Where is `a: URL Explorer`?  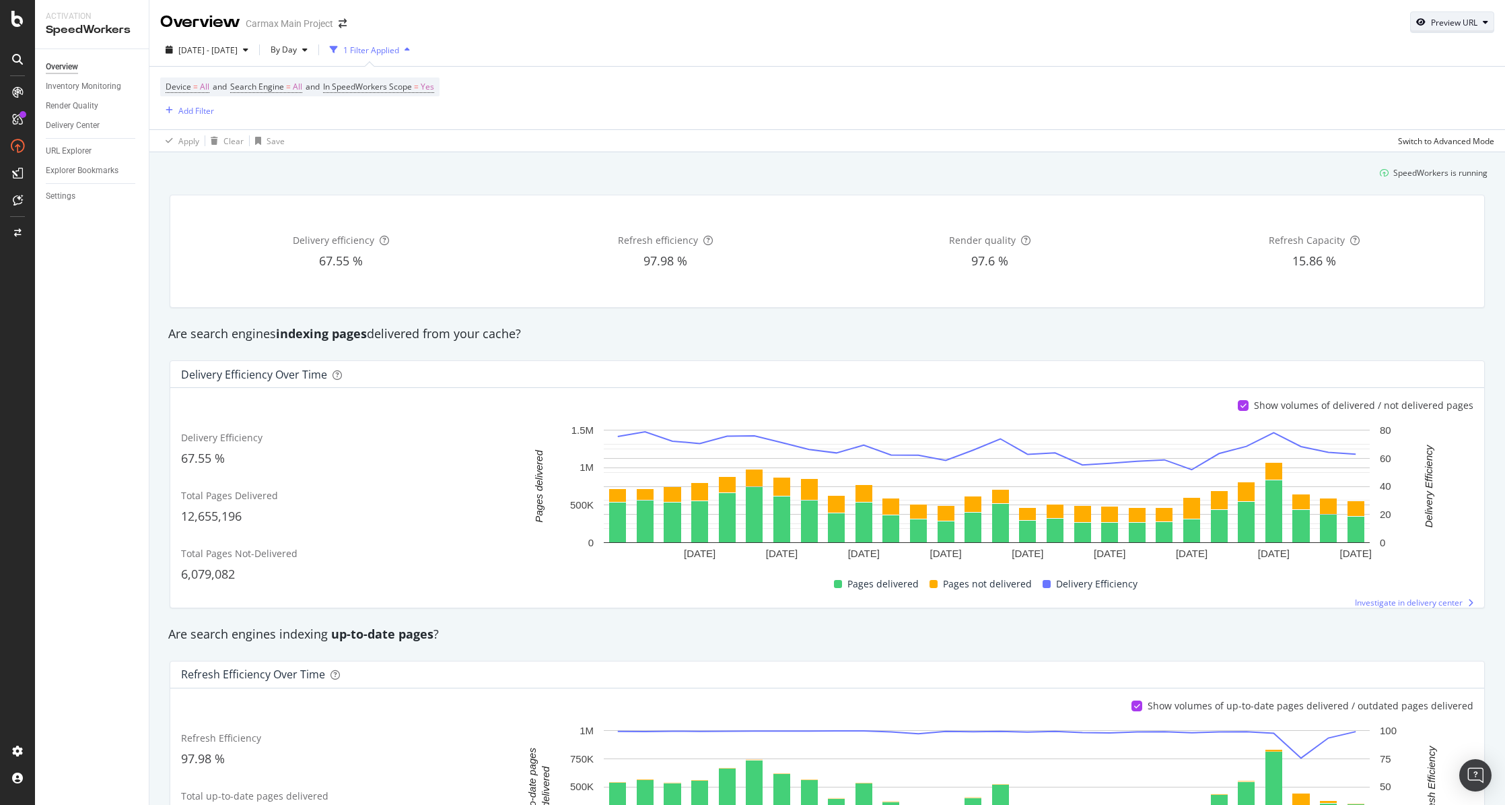 a: URL Explorer is located at coordinates (92, 151).